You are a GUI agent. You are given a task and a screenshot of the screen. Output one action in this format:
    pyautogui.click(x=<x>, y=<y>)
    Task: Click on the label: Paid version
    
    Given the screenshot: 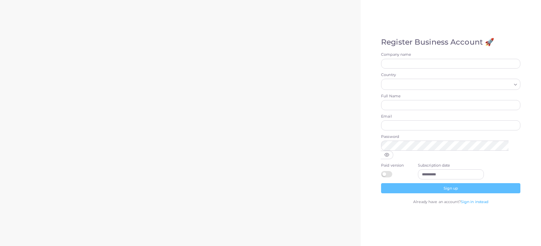 What is the action you would take?
    pyautogui.click(x=396, y=166)
    